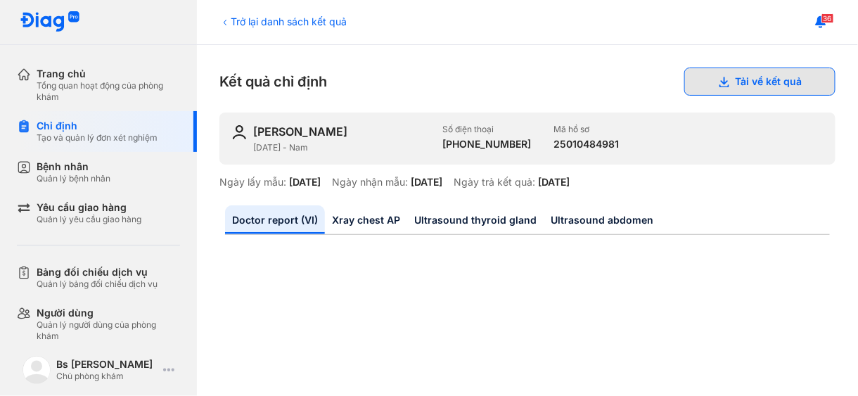  Describe the element at coordinates (239, 132) in the screenshot. I see `img: user-icon` at that location.